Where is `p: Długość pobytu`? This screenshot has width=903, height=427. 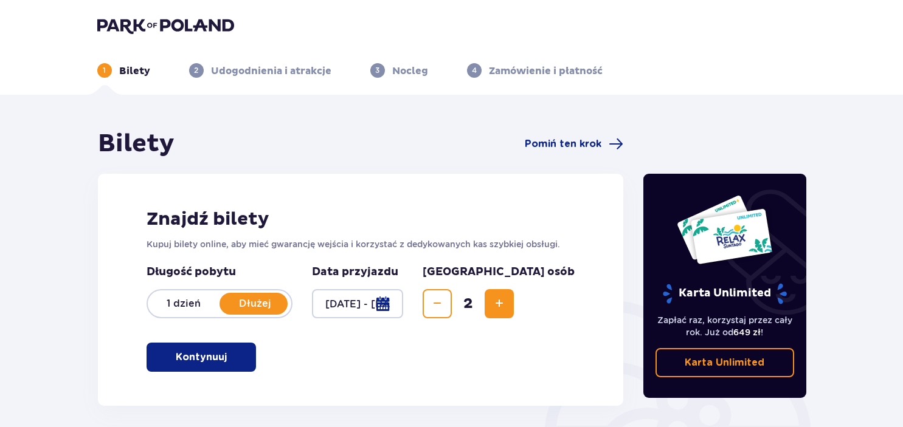
p: Długość pobytu is located at coordinates (219, 272).